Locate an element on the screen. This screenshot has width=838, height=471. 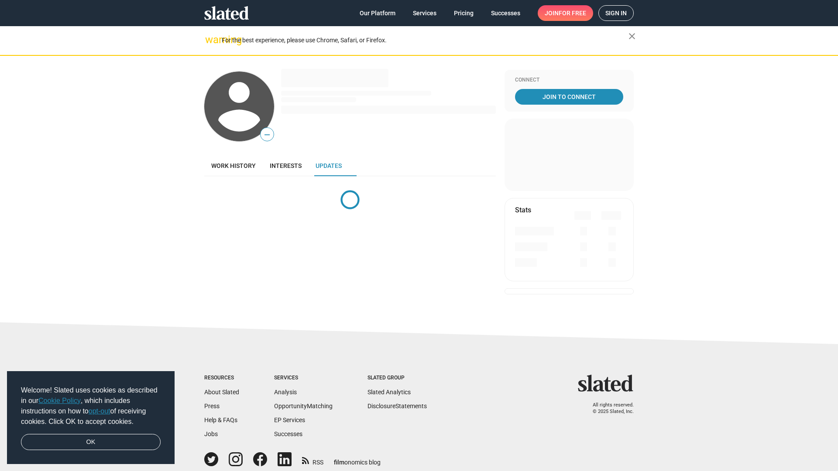
div: Slated Group is located at coordinates (397, 378).